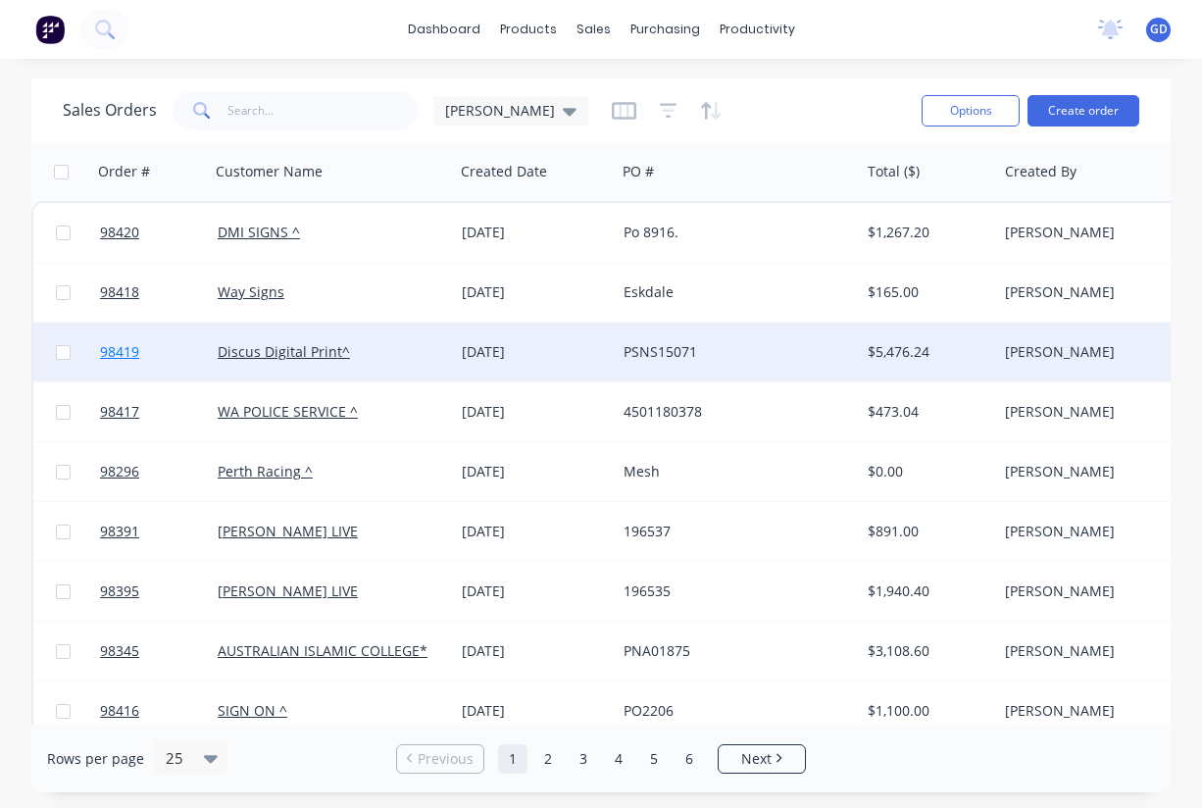 The width and height of the screenshot is (1202, 808). I want to click on a: WA POLICE SERVICE ^, so click(287, 411).